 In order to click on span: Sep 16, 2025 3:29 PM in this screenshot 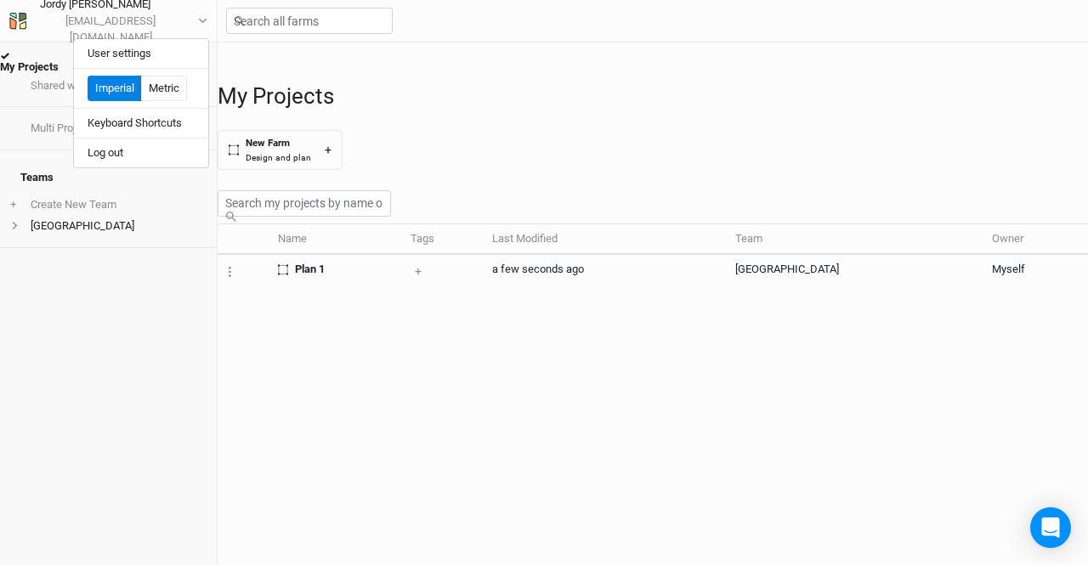, I will do `click(538, 269)`.